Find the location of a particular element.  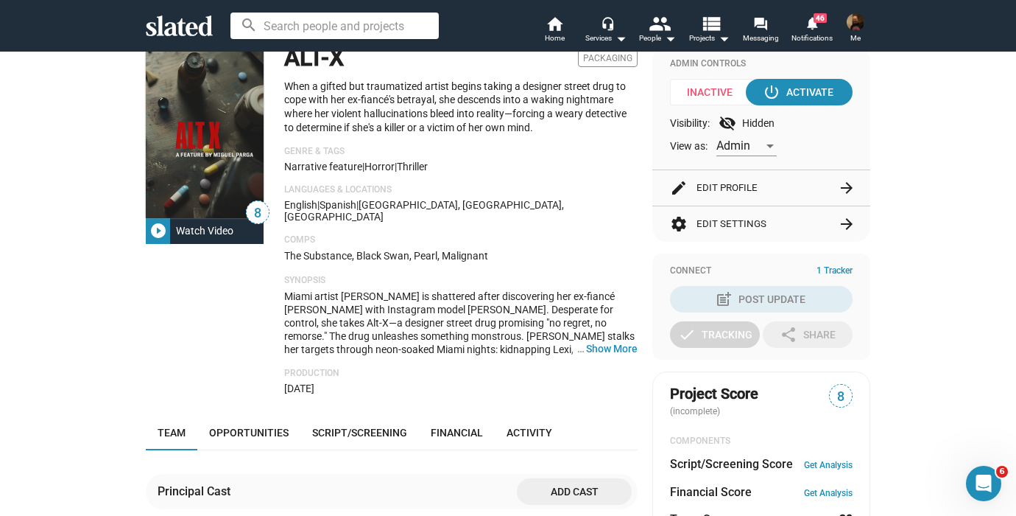

p: Synopsis is located at coordinates (461, 281).